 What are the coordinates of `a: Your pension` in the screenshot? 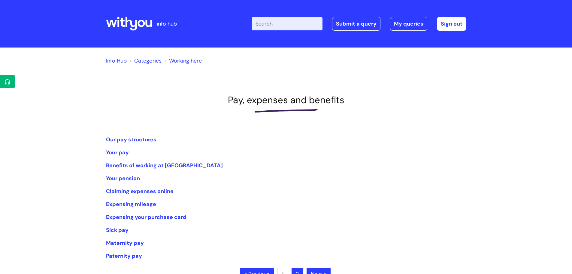 It's located at (123, 178).